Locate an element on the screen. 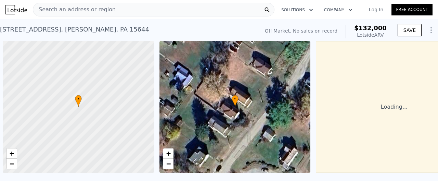  span: $132,000 is located at coordinates (370, 28).